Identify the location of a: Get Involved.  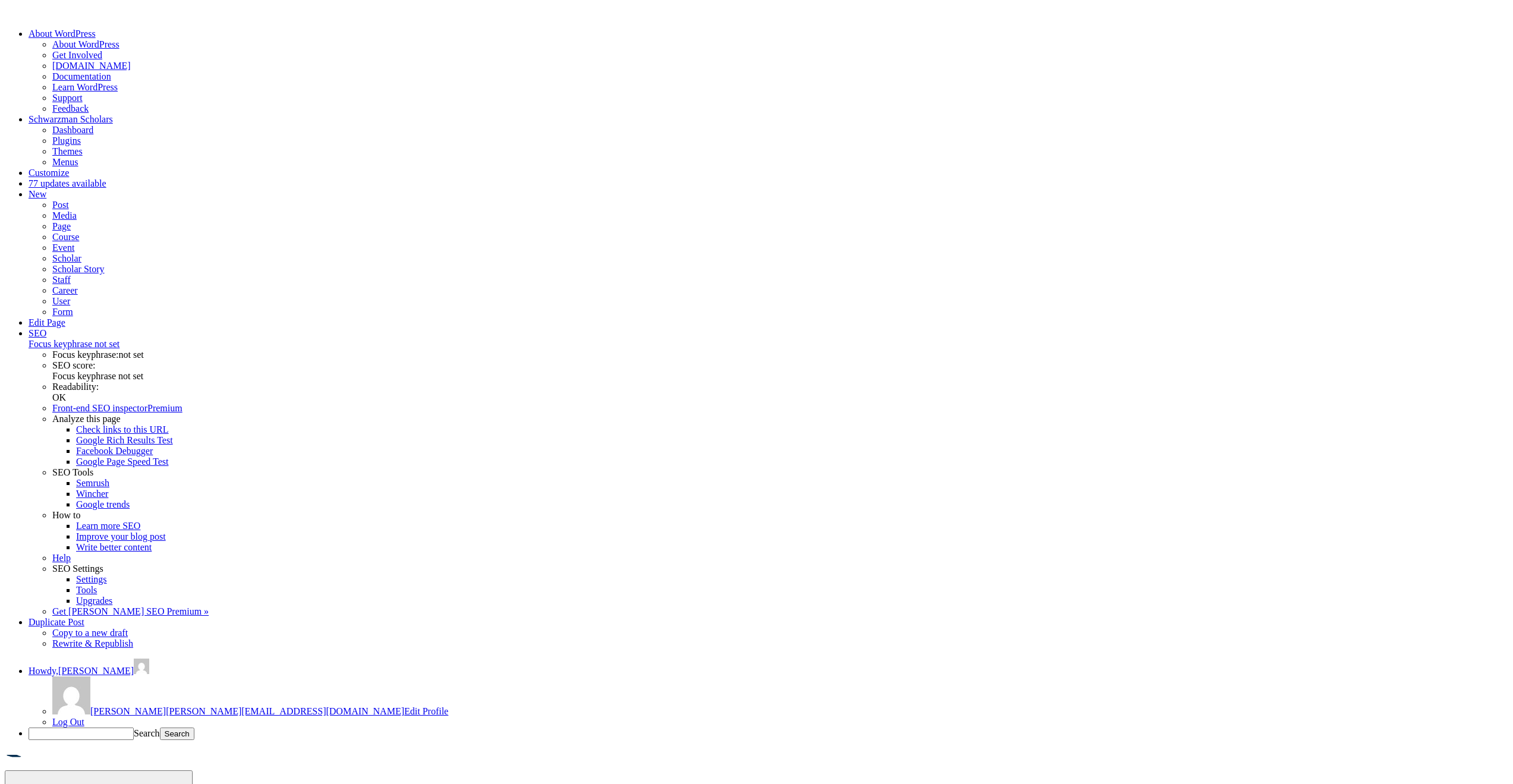
(78, 55).